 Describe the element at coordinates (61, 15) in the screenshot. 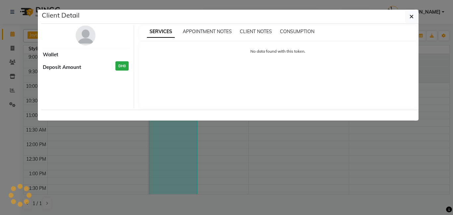

I see `h5: Client Detail` at that location.